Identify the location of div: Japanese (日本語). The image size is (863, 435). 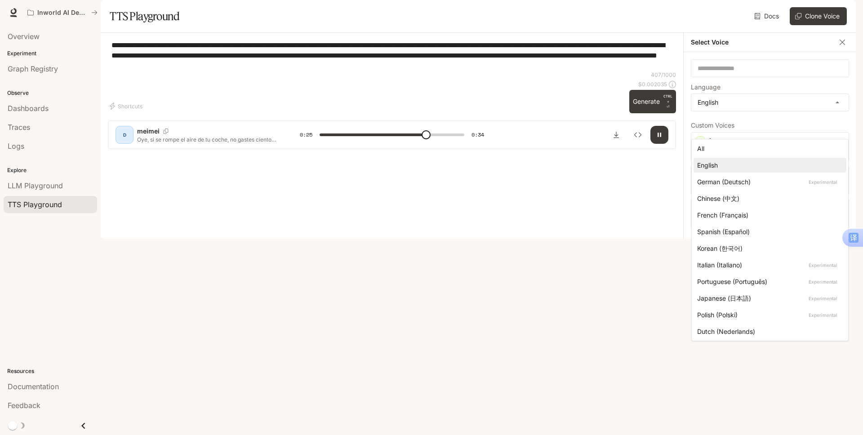
(768, 298).